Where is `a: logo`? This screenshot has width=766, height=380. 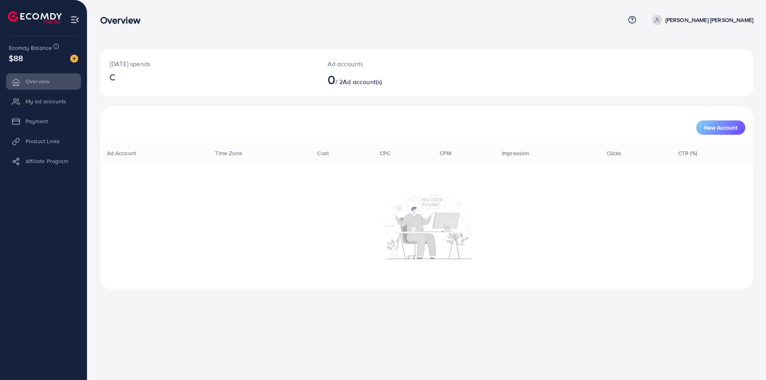
a: logo is located at coordinates (35, 17).